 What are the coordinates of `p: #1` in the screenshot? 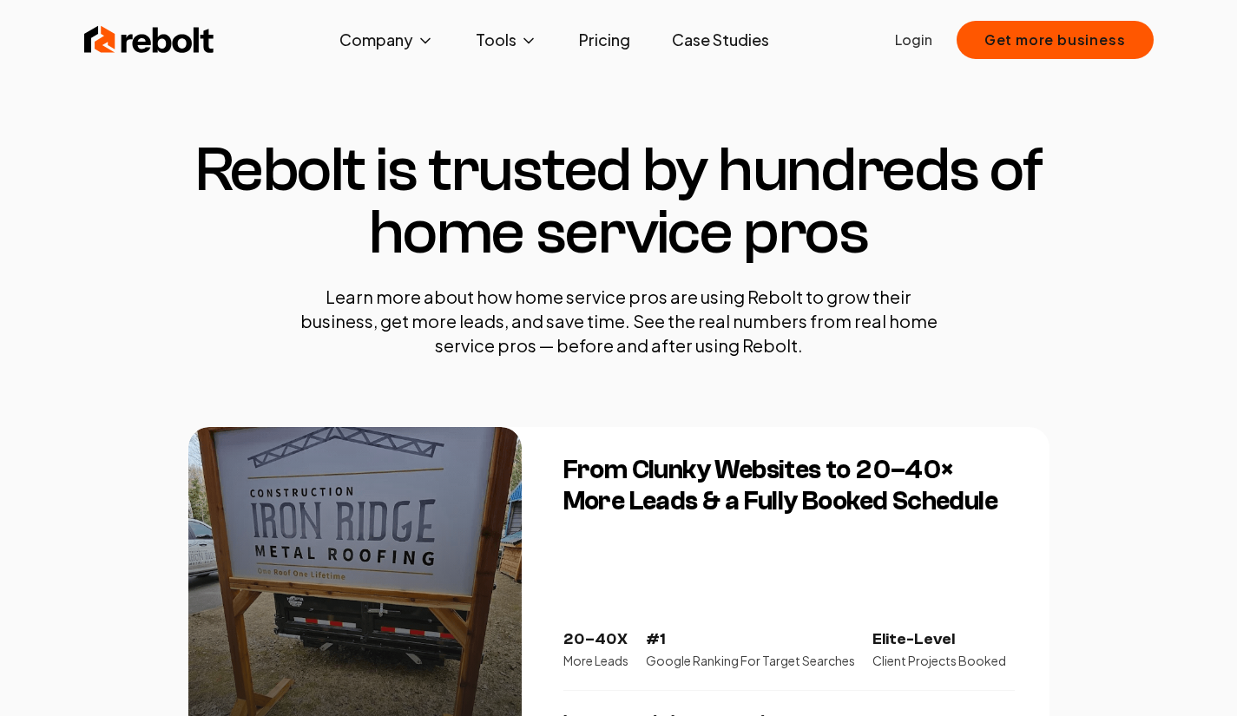 It's located at (750, 640).